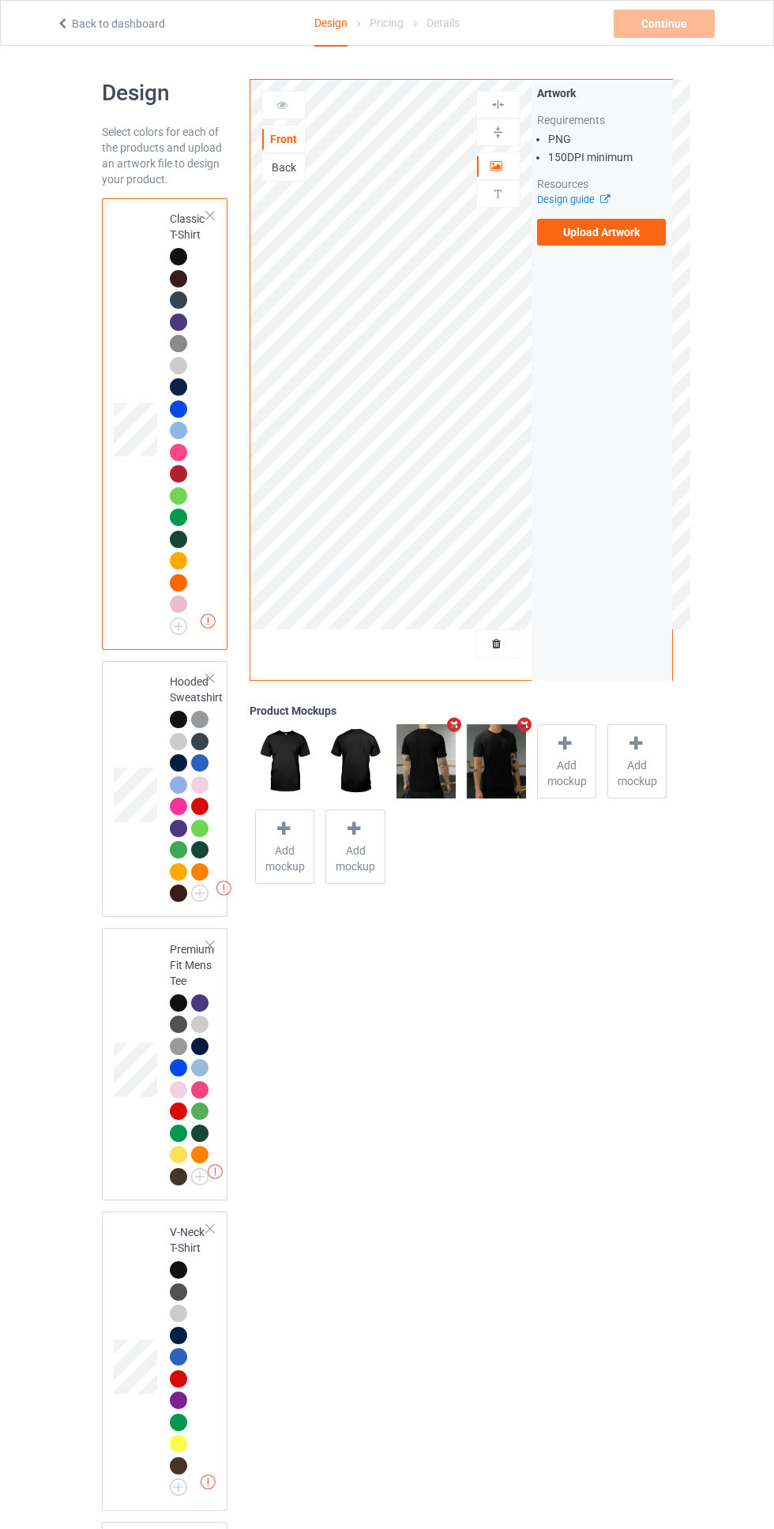 Image resolution: width=774 pixels, height=1529 pixels. Describe the element at coordinates (443, 23) in the screenshot. I see `div: Details` at that location.